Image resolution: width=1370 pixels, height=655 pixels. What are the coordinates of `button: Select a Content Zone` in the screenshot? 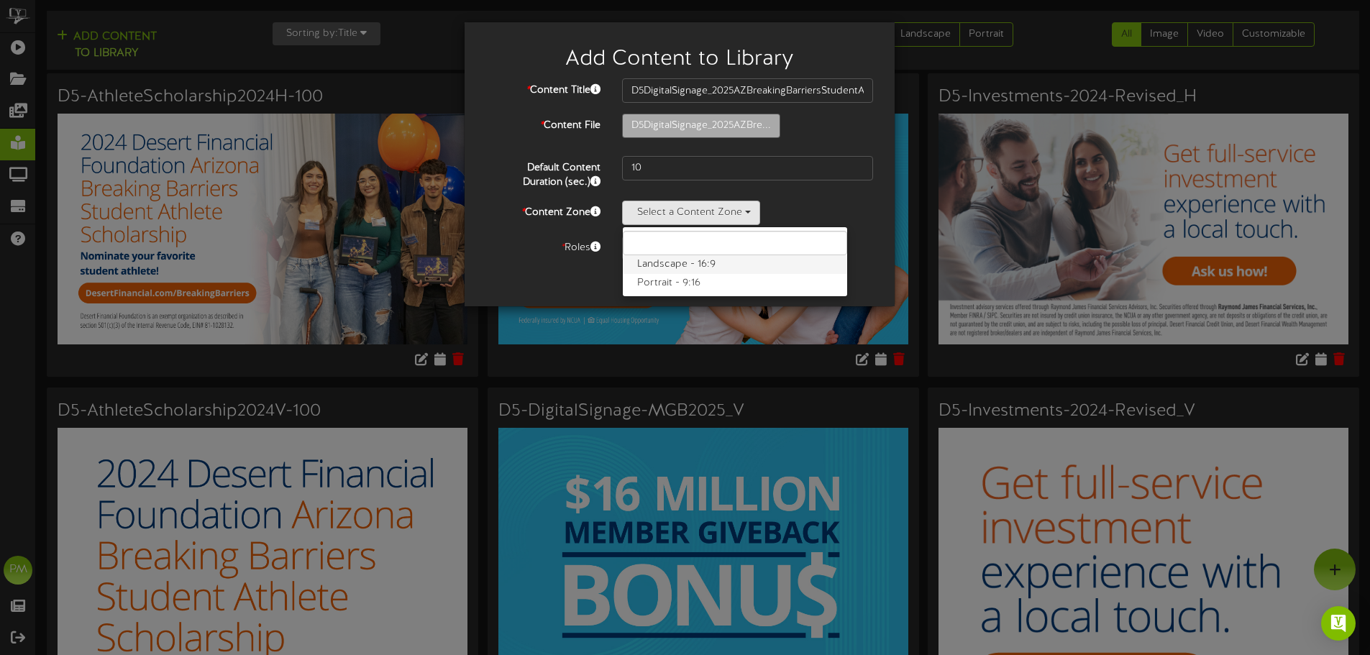 It's located at (691, 213).